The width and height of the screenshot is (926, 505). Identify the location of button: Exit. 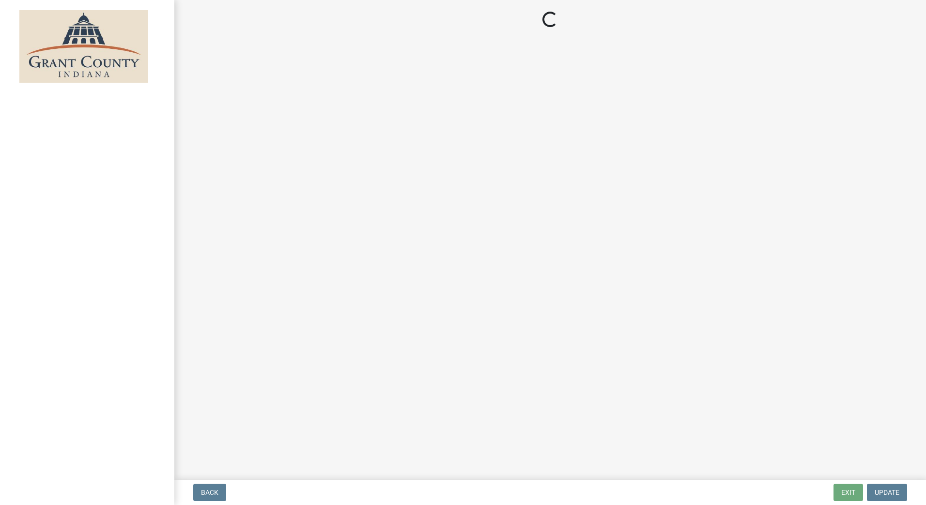
(848, 493).